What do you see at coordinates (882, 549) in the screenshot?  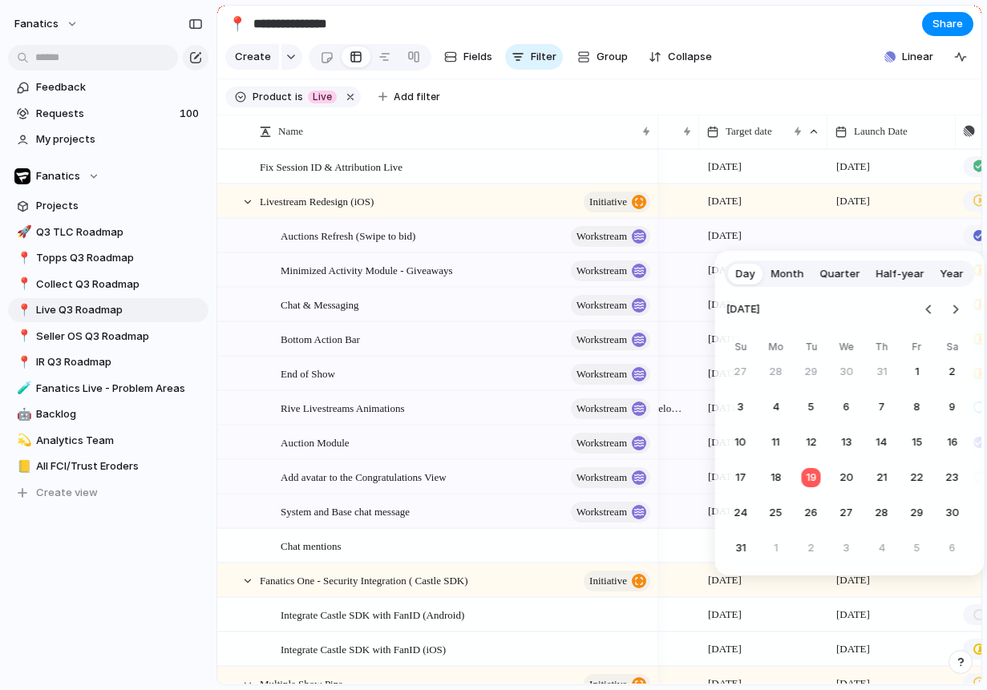 I see `button: Thursday, September 4th, 2025` at bounding box center [882, 549].